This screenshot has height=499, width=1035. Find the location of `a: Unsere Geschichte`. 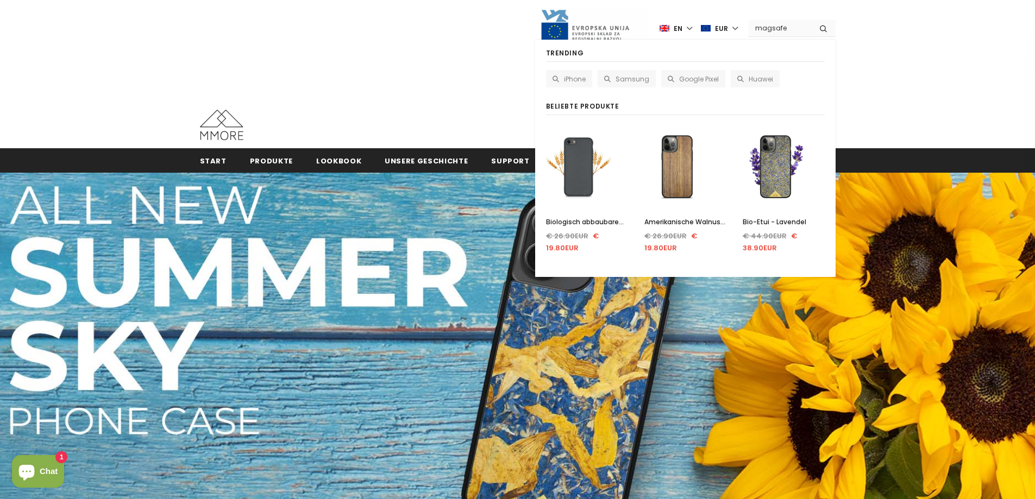

a: Unsere Geschichte is located at coordinates (426, 160).